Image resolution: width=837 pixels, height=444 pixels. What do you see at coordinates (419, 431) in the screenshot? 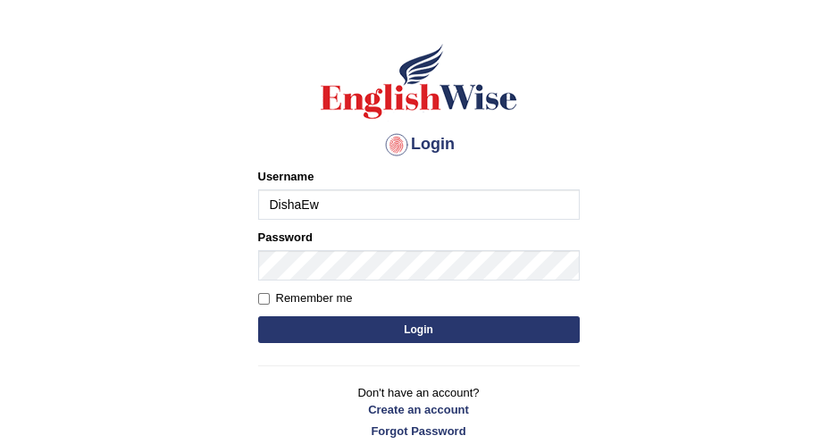
I see `a: Forgot Password` at bounding box center [419, 431].